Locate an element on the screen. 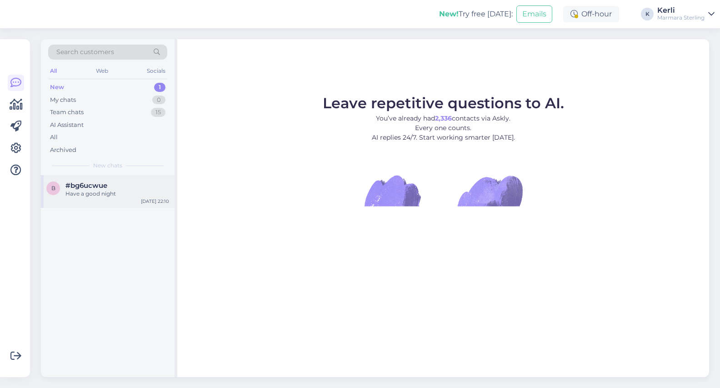 This screenshot has width=720, height=388. a: KerliMarmara Sterling is located at coordinates (686, 14).